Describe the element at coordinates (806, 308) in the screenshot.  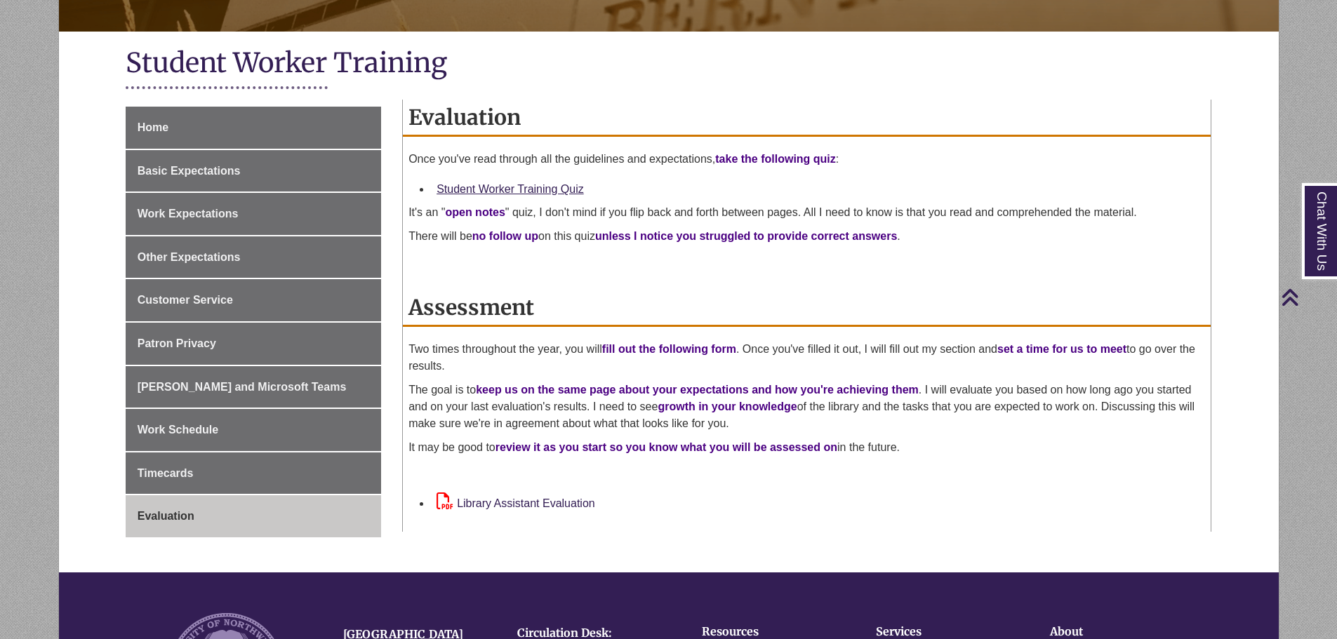
I see `h2: Assessment` at that location.